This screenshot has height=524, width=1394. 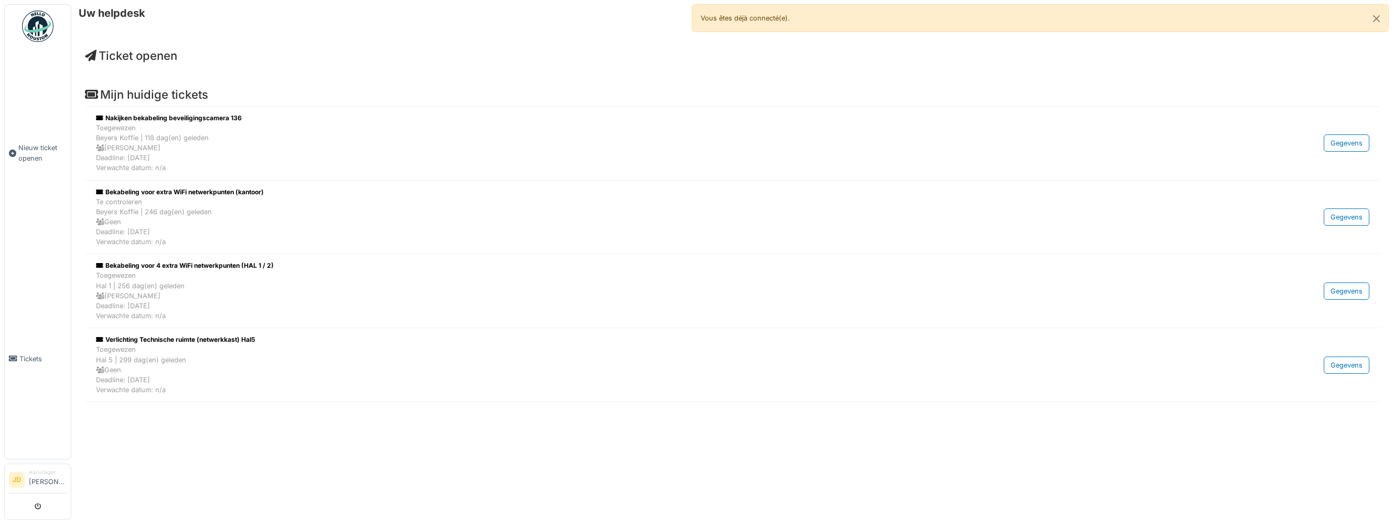 I want to click on a: Nakijken bekabeling beveiligingscamera 136 ToegewezenBeyers Koffie | 118 dag(en) geleden [PERSON_..., so click(x=733, y=143).